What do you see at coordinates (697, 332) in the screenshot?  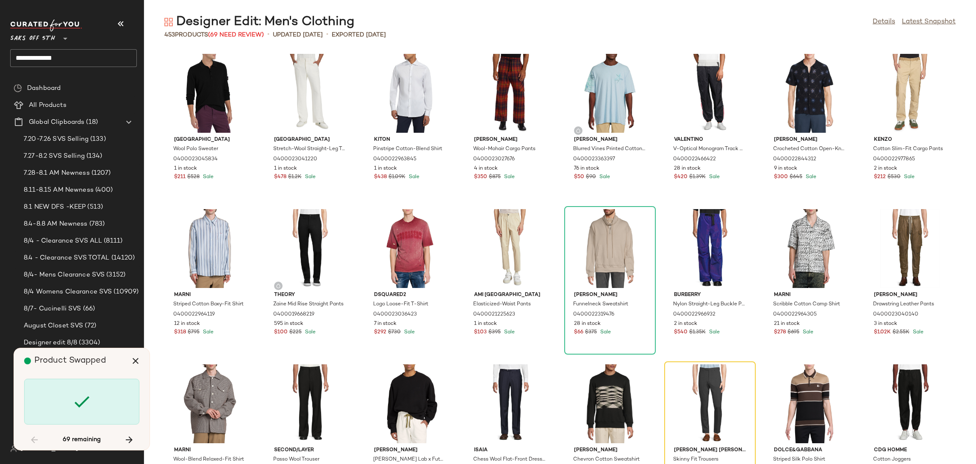 I see `span: $1.35K` at bounding box center [697, 332].